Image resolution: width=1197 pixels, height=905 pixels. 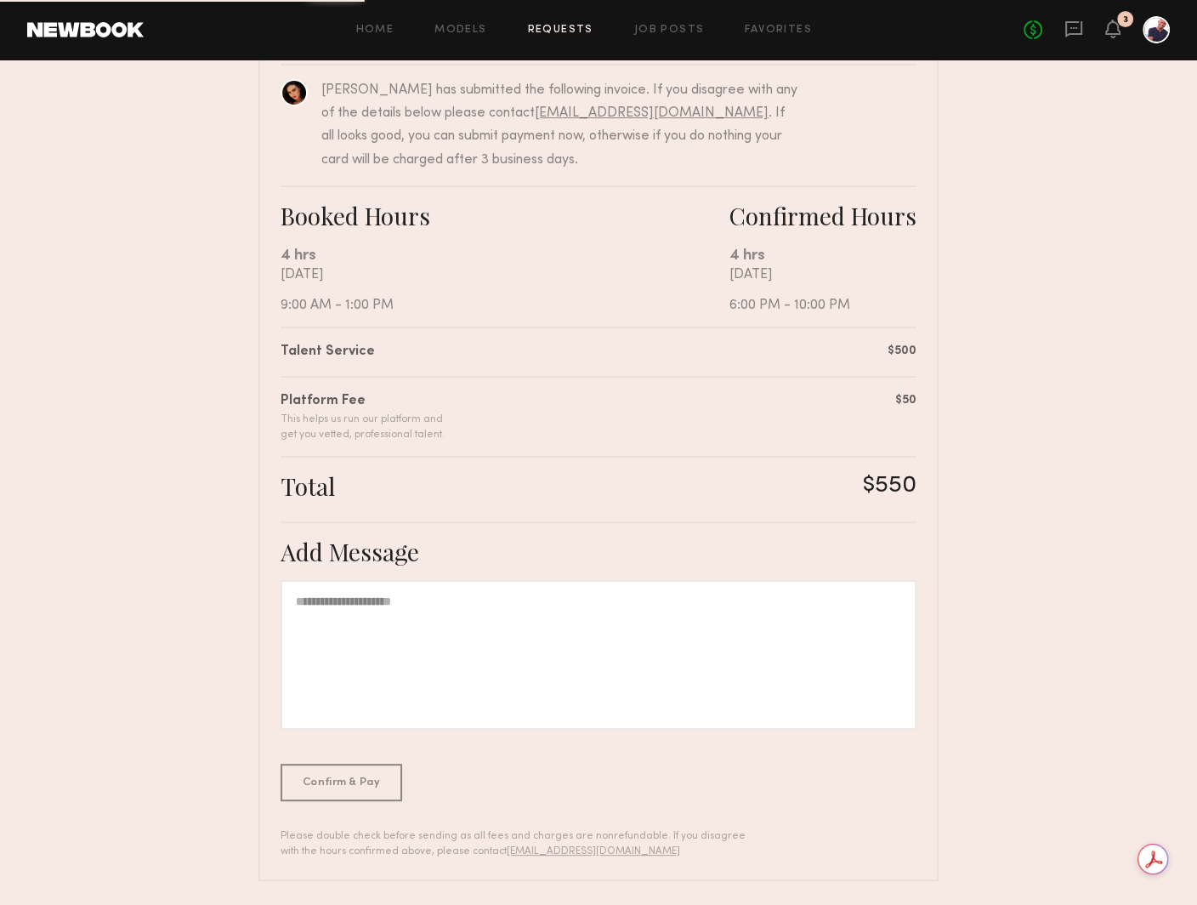 I want to click on div: $550, so click(x=889, y=485).